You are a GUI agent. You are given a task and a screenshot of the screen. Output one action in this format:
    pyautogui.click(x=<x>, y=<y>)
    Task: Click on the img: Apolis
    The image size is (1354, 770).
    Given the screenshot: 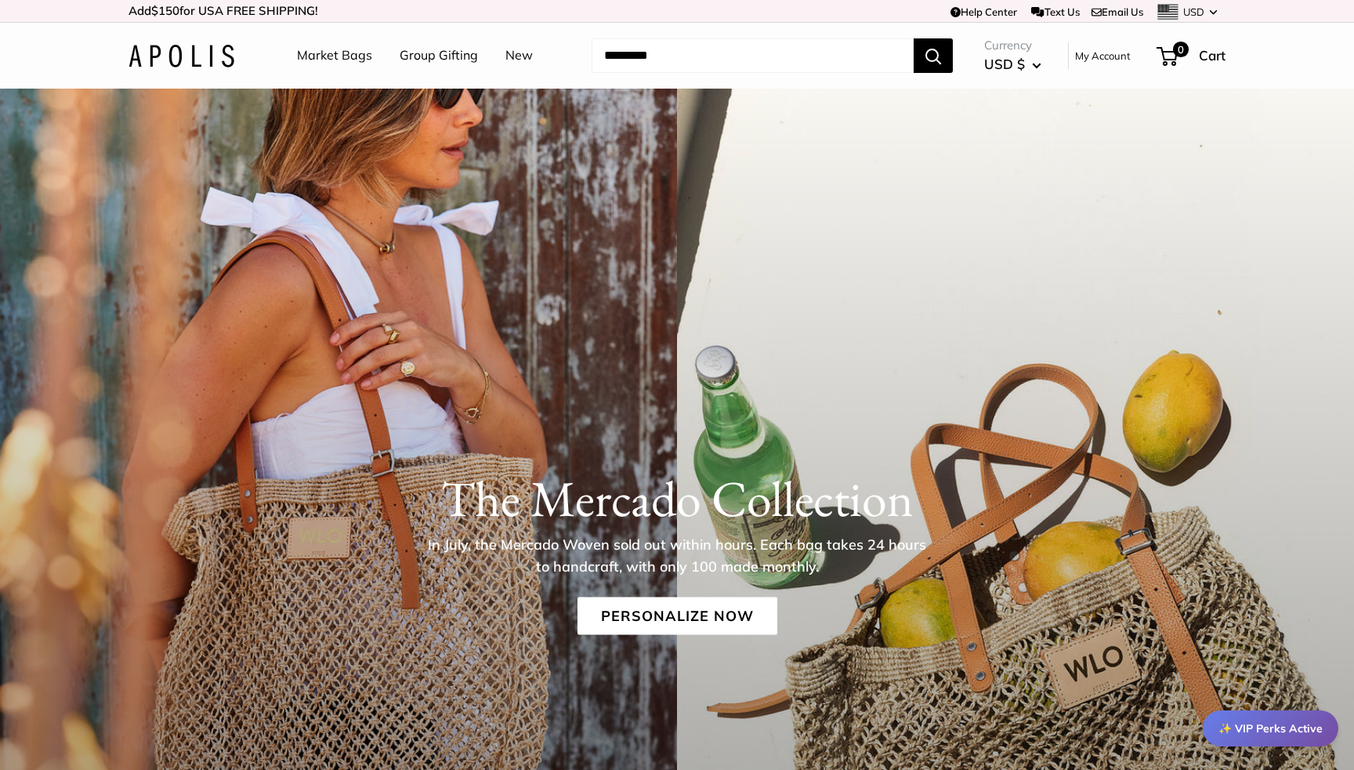 What is the action you would take?
    pyautogui.click(x=181, y=56)
    